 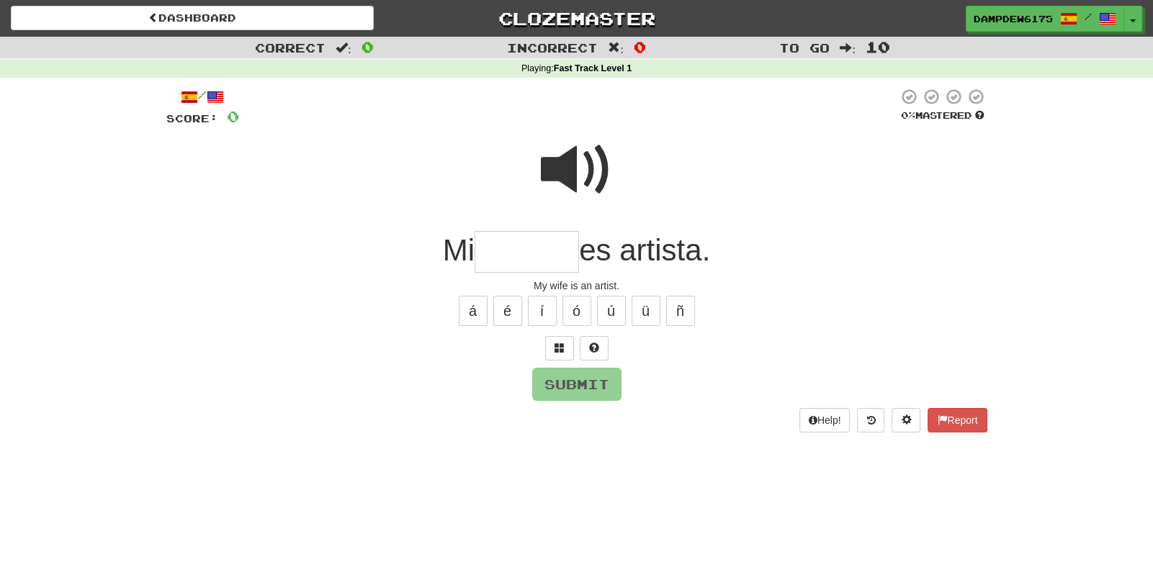 What do you see at coordinates (592, 68) in the screenshot?
I see `strong: Fast Track Level 1` at bounding box center [592, 68].